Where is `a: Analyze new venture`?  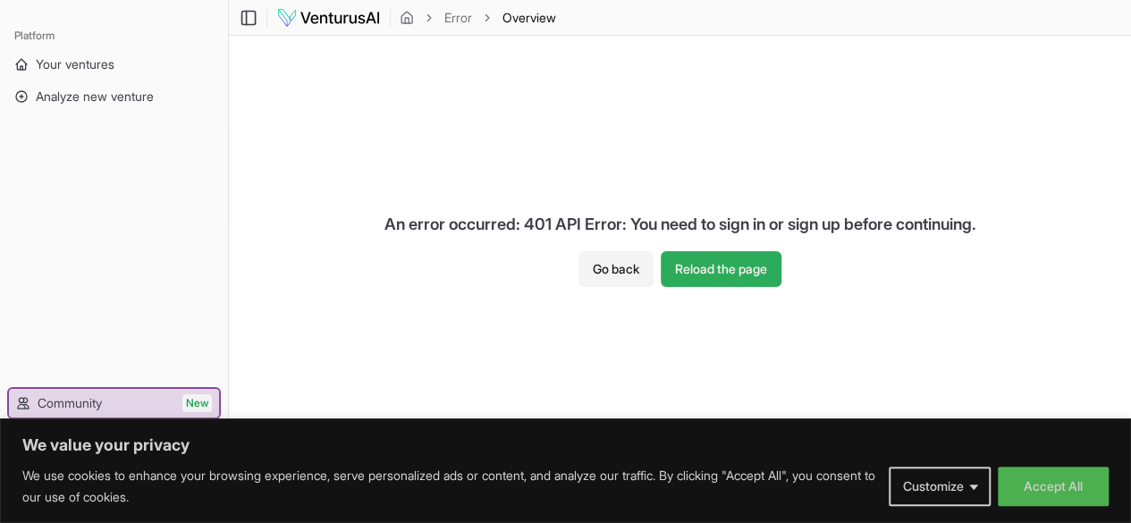 a: Analyze new venture is located at coordinates (114, 97).